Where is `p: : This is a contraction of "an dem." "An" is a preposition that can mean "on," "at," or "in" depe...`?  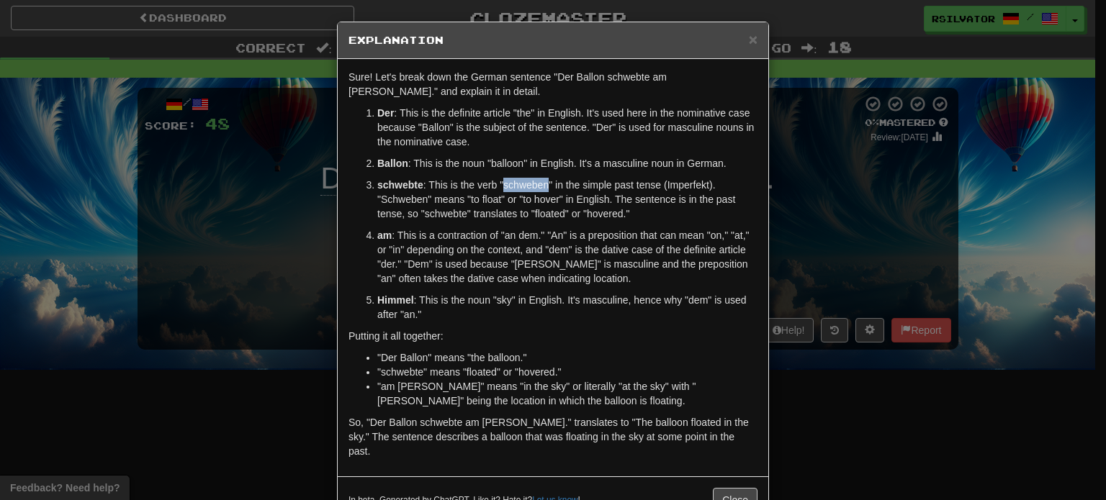
p: : This is a contraction of "an dem." "An" is a preposition that can mean "on," "at," or "in" depe... is located at coordinates (567, 257).